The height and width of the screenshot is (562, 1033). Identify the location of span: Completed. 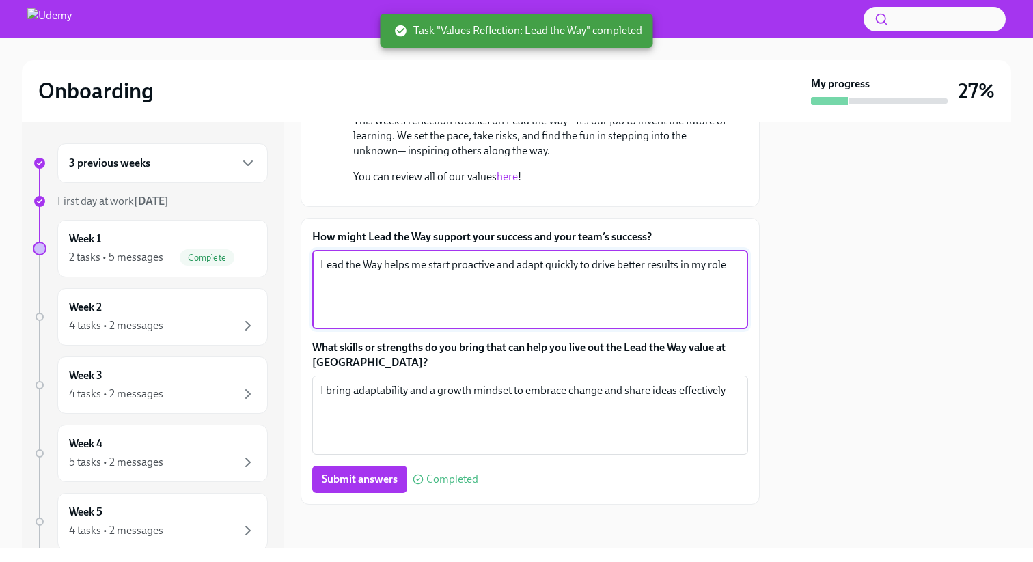
(452, 480).